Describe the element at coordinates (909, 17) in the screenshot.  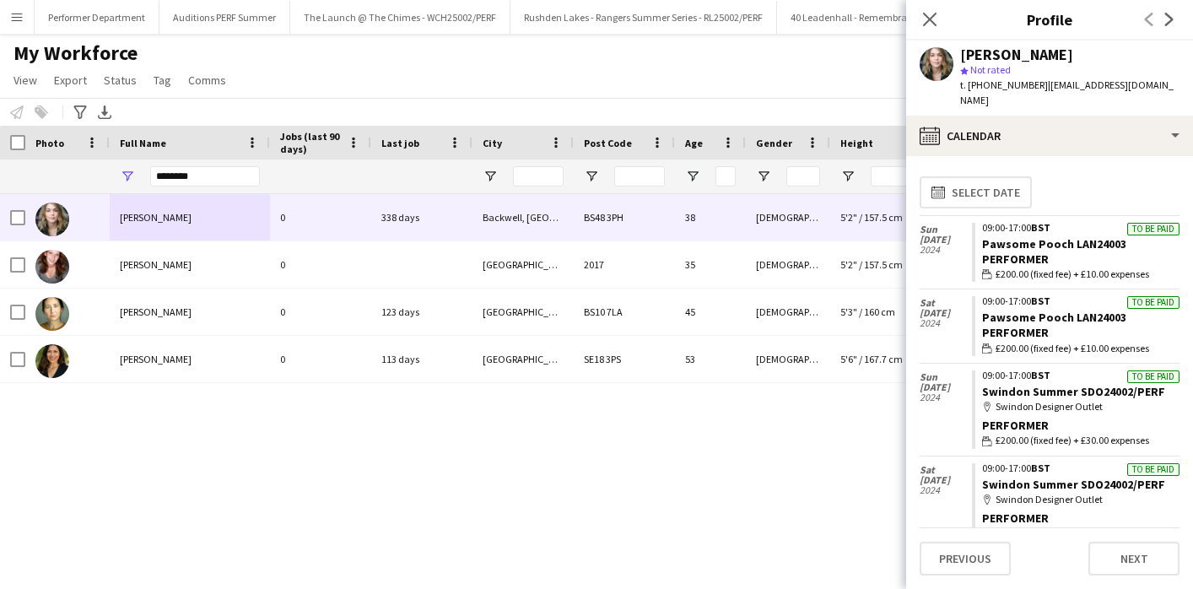
I see `button: 40 Leadenhall - Remembrance Band - 40LH25002/PERF` at that location.